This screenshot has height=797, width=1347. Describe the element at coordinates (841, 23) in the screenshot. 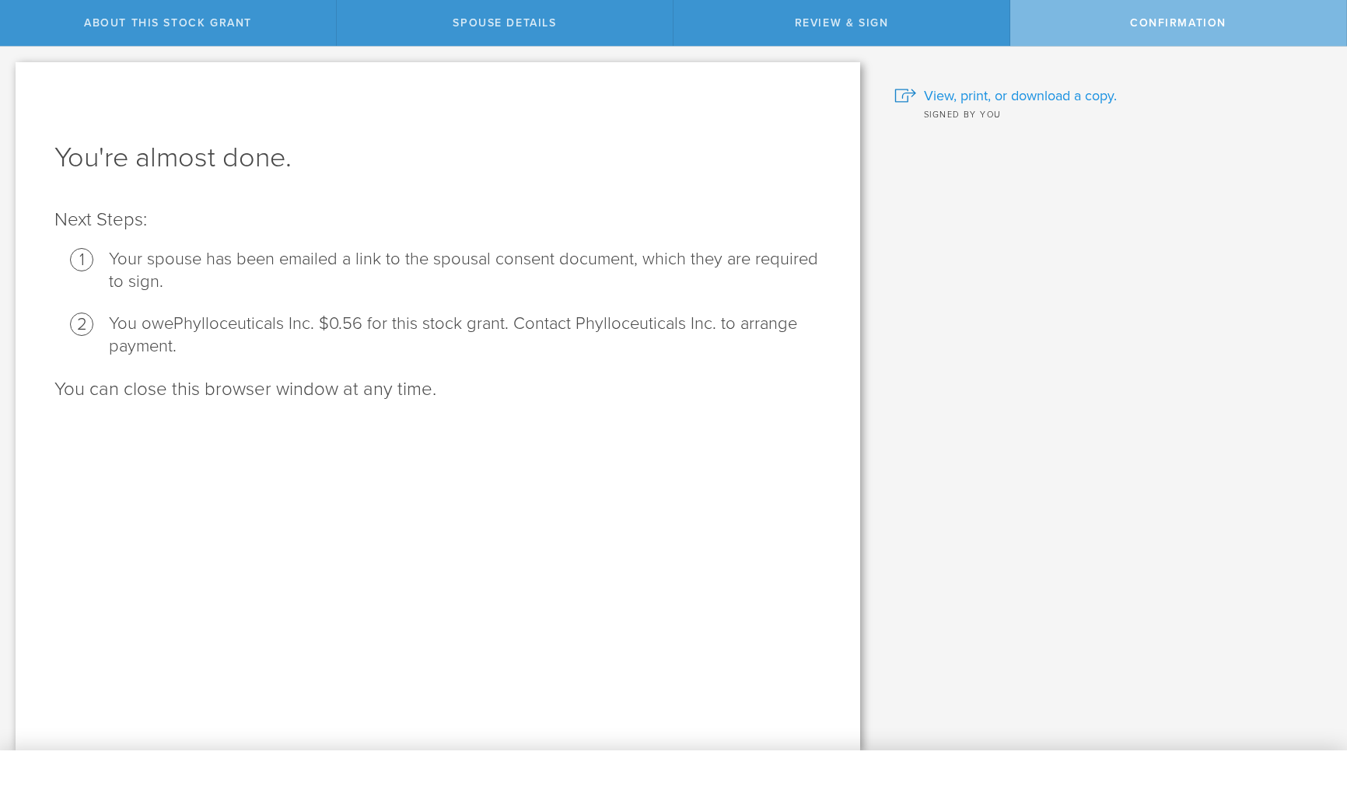

I see `span: Review & Sign` at that location.